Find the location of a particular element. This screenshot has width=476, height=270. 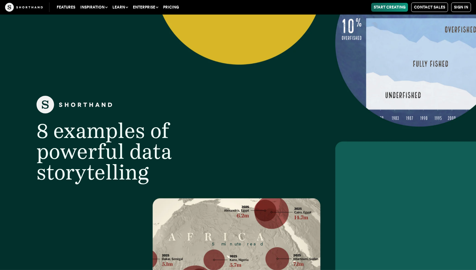

button: Learn is located at coordinates (120, 7).